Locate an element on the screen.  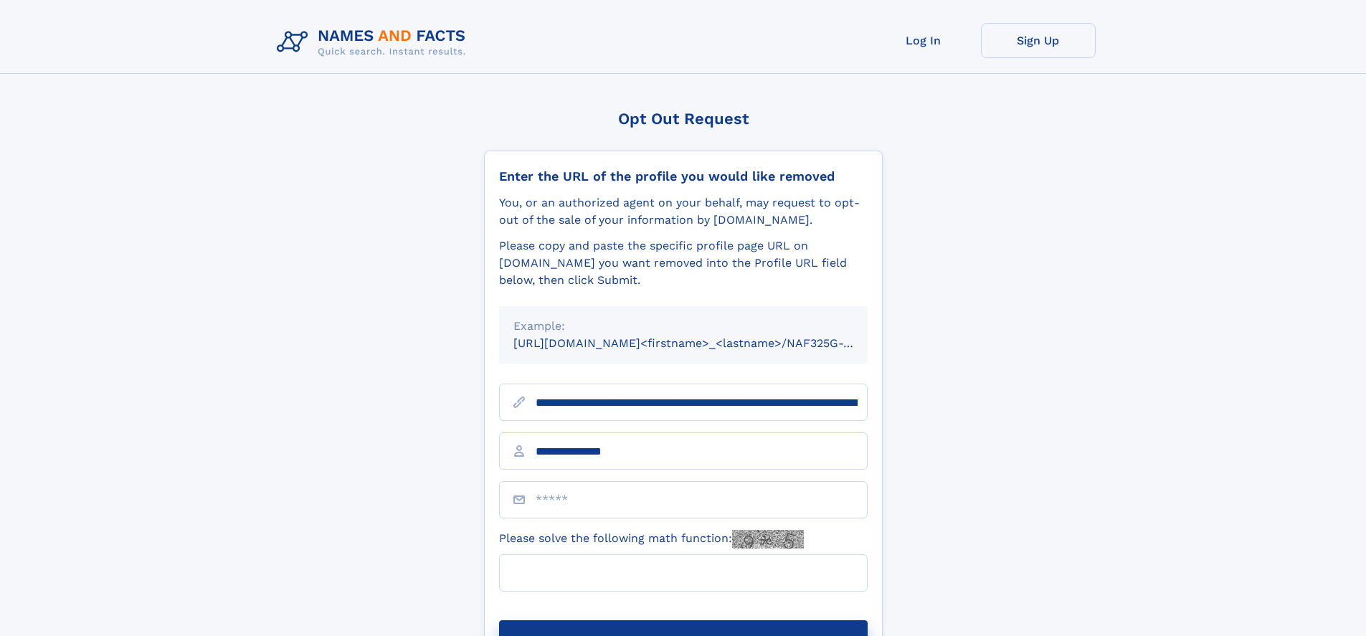
label: Please solve the following math function: is located at coordinates (651, 539).